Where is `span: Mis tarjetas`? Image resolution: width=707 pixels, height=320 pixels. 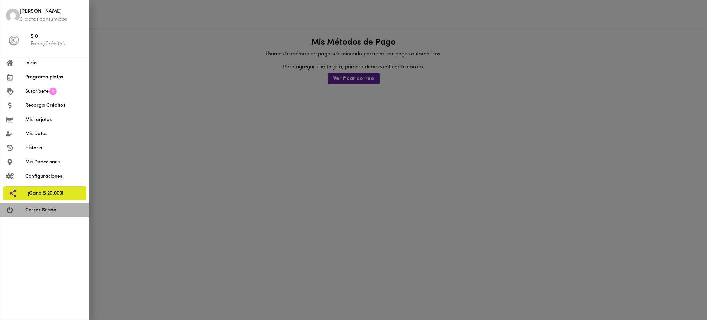
span: Mis tarjetas is located at coordinates (54, 119).